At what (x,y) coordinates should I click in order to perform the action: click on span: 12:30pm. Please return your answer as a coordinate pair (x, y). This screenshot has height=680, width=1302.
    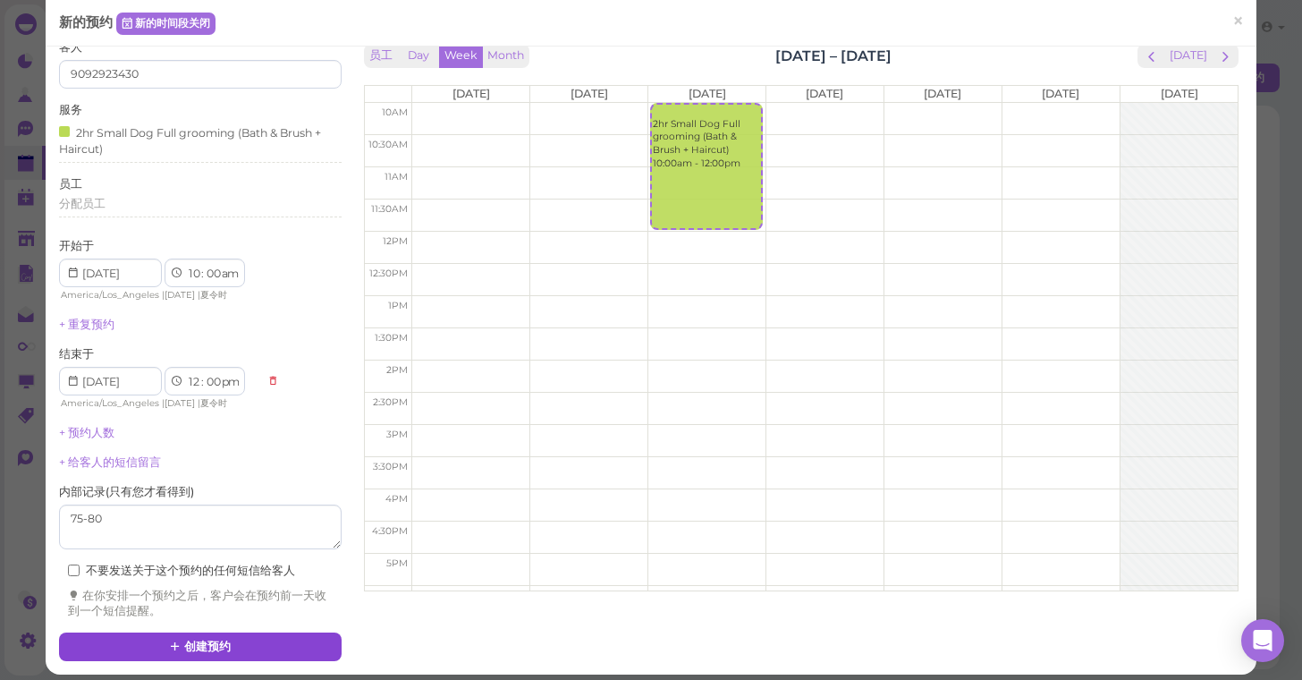
    Looking at the image, I should click on (388, 273).